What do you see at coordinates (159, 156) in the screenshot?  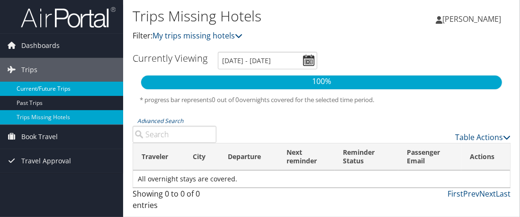 I see `th: Traveler: activate to sort column ascending` at bounding box center [159, 156].